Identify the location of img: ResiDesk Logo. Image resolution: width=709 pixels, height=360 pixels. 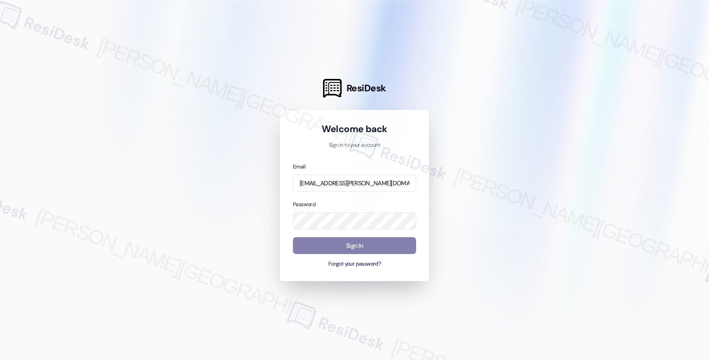
(332, 88).